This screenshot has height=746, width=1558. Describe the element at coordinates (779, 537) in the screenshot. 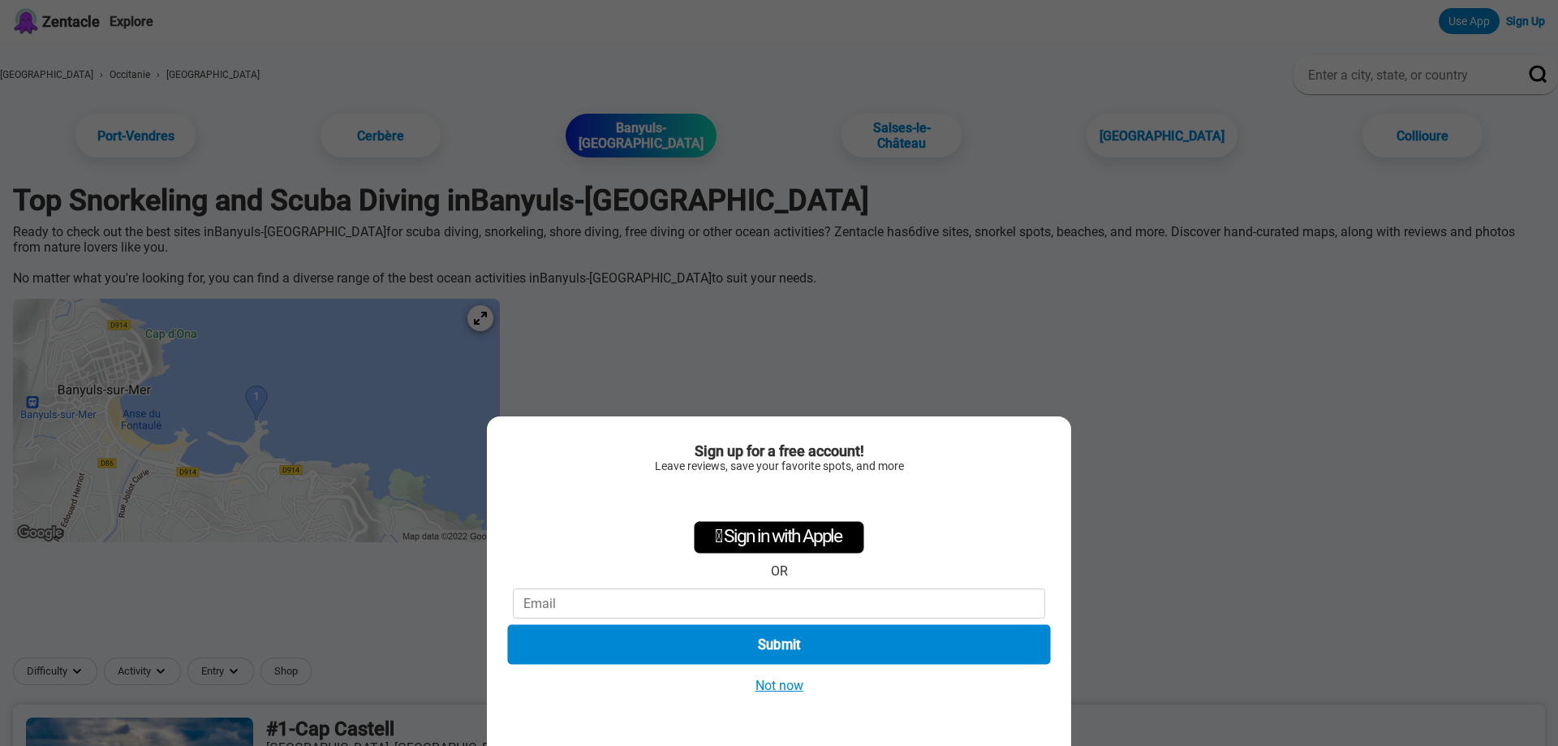

I see `div: Sign in with Apple` at that location.